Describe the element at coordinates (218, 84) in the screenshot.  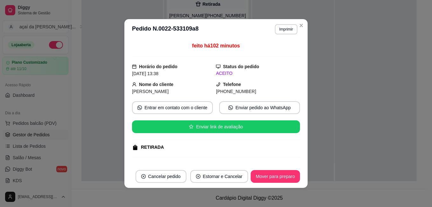
I see `span: phone` at that location.